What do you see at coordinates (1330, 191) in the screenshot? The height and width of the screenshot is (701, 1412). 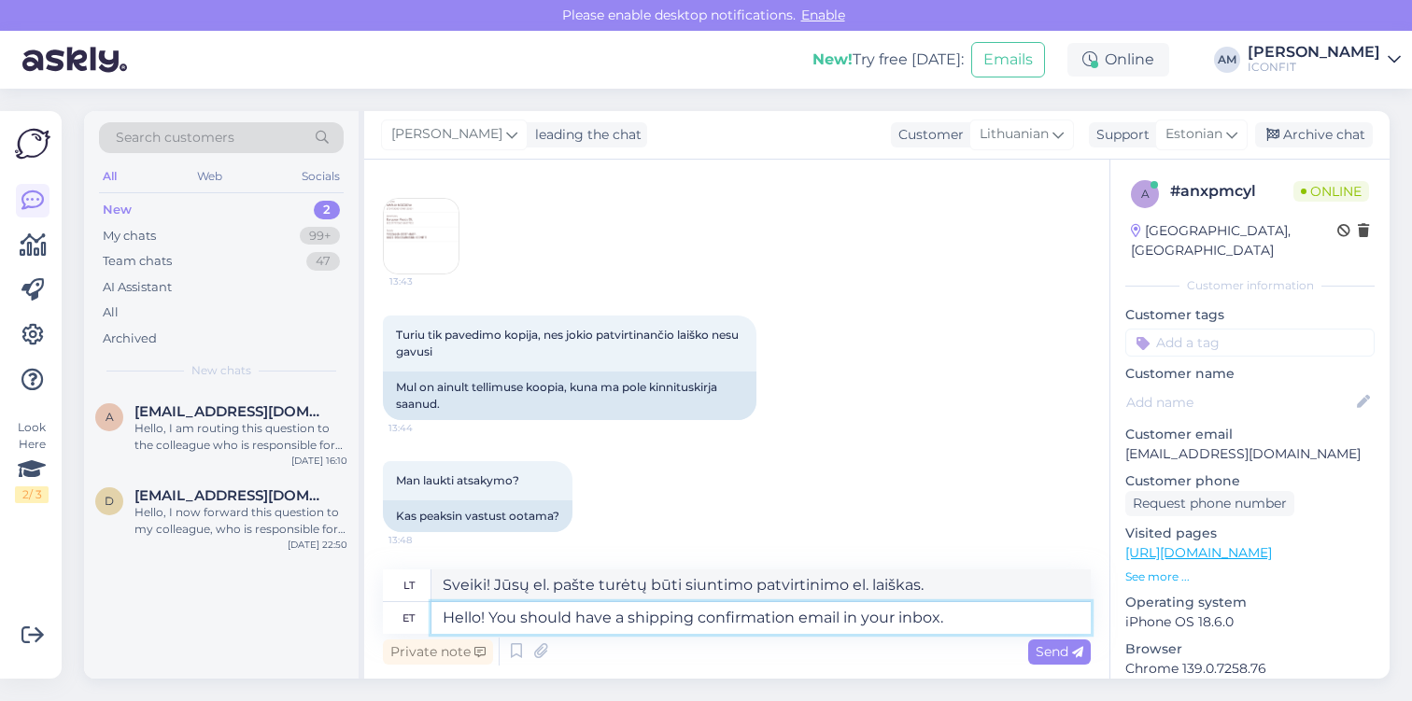 I see `span: Online` at bounding box center [1330, 191].